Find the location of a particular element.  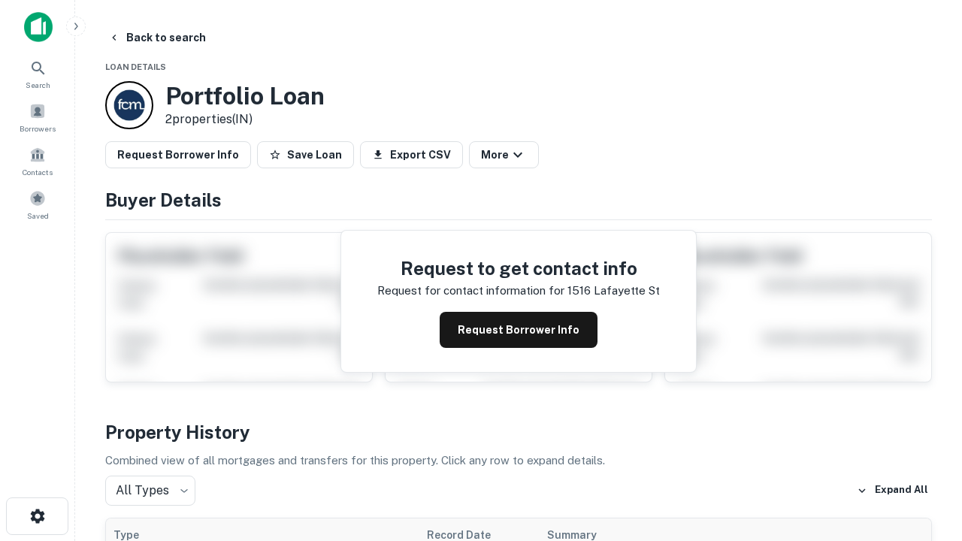

div: Saved is located at coordinates (38, 205).